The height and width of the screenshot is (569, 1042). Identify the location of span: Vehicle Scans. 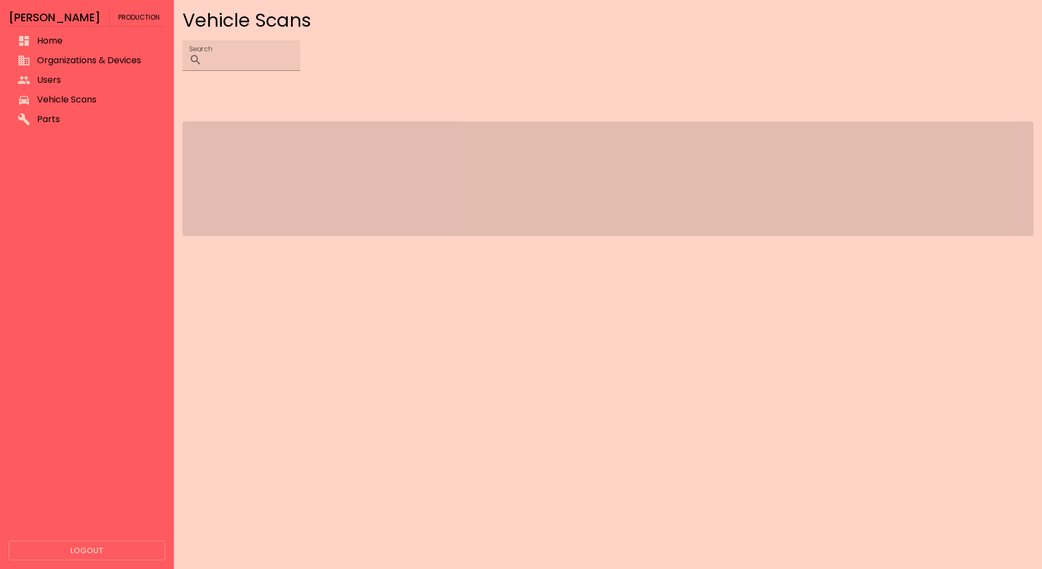
(96, 100).